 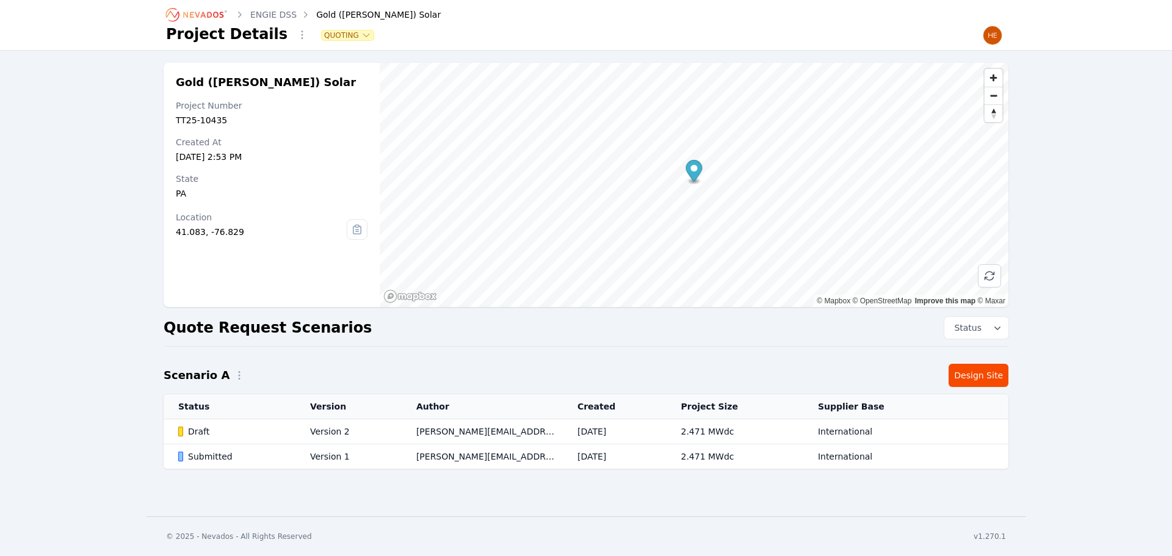 What do you see at coordinates (994, 96) in the screenshot?
I see `span: Zoom out` at bounding box center [994, 96].